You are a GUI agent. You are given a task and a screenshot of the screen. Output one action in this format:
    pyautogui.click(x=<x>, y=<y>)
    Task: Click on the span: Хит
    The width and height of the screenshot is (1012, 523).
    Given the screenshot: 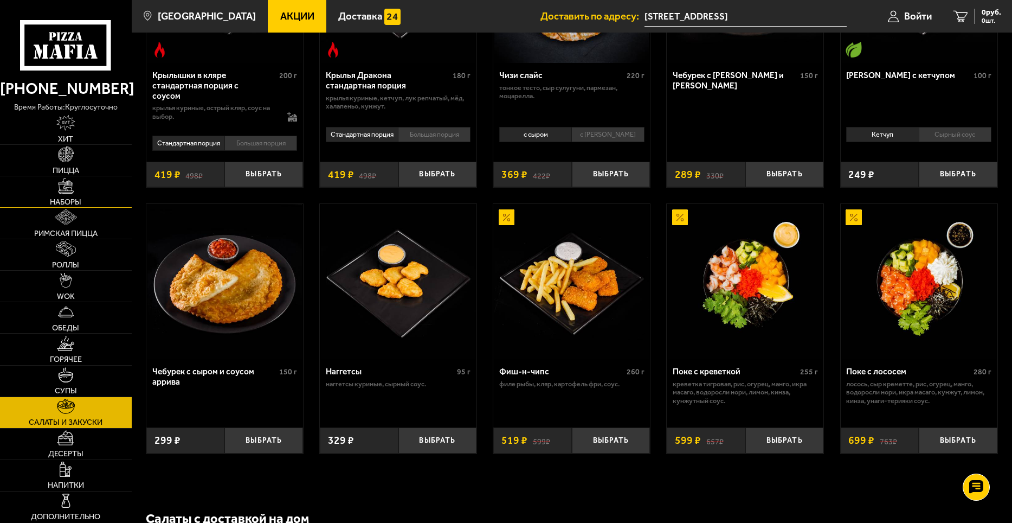 What is the action you would take?
    pyautogui.click(x=66, y=139)
    